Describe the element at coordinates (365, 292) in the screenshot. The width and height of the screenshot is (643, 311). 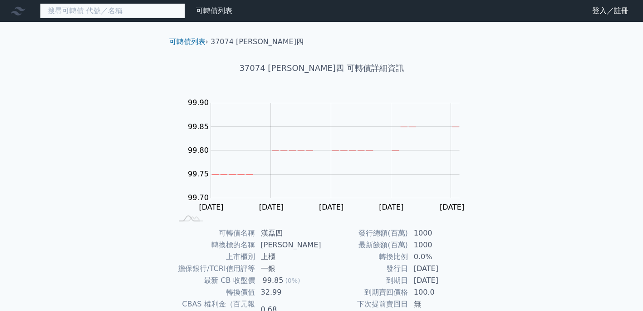
I see `td: 到期賣回價格` at that location.